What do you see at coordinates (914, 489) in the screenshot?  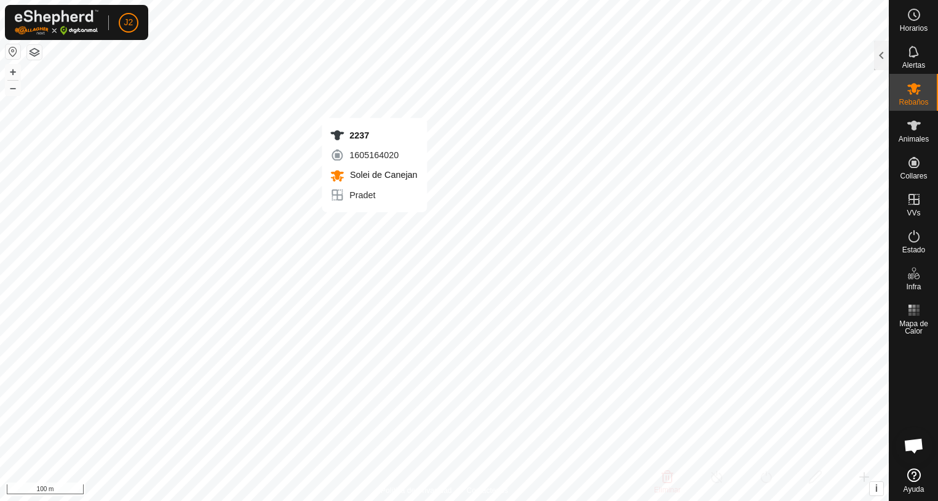 I see `span: Ayuda` at bounding box center [914, 489].